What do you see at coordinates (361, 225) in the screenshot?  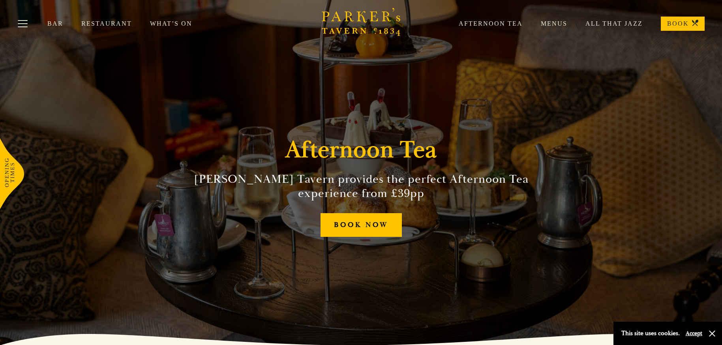 I see `a: BOOK NOW` at bounding box center [361, 225].